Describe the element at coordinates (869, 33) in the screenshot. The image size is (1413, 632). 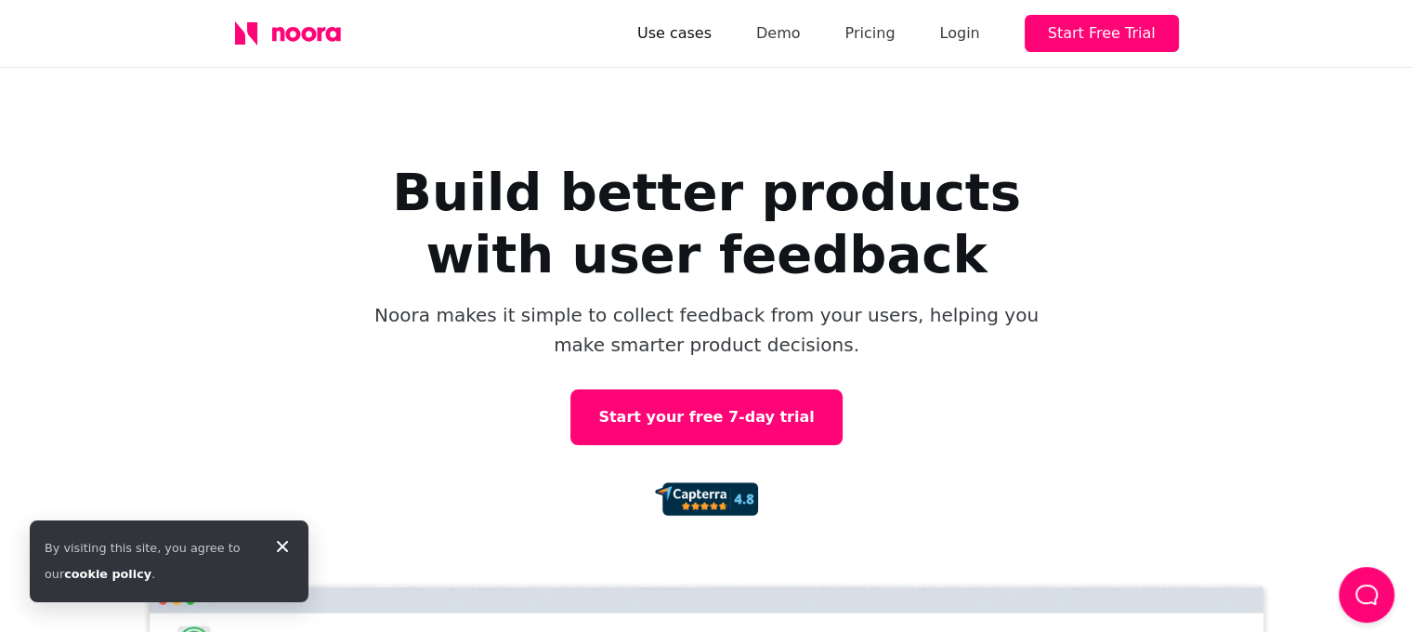
I see `a: Pricing` at that location.